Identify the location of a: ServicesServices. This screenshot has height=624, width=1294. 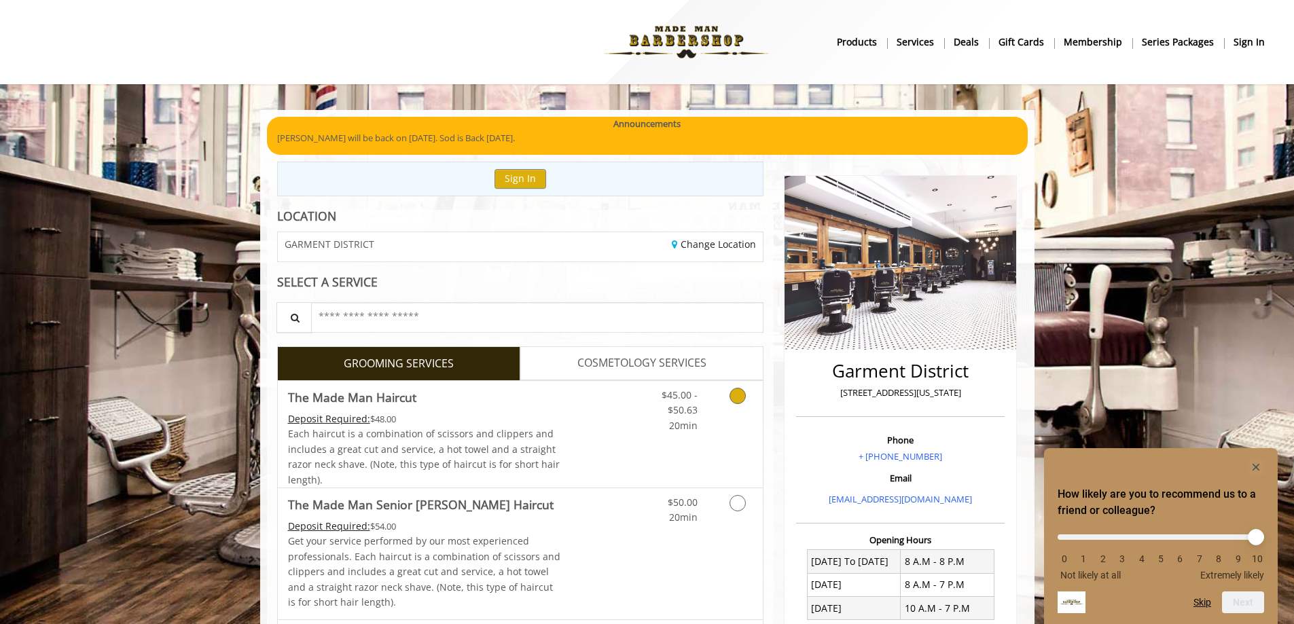
(915, 41).